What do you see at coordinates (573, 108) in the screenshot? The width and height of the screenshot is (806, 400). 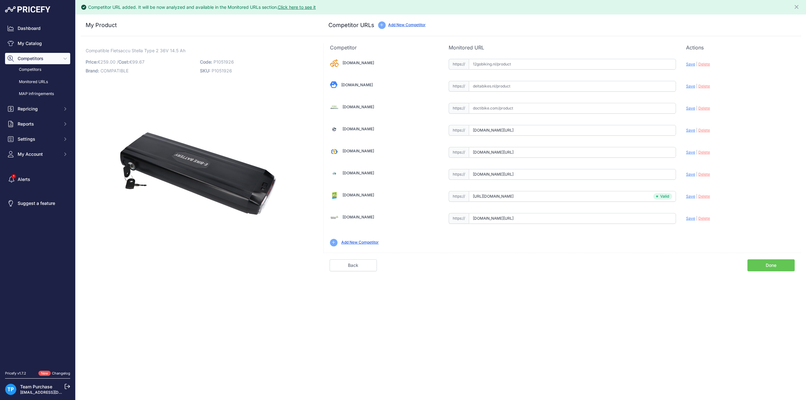 I see `input: doctibike.com/product` at bounding box center [573, 108].